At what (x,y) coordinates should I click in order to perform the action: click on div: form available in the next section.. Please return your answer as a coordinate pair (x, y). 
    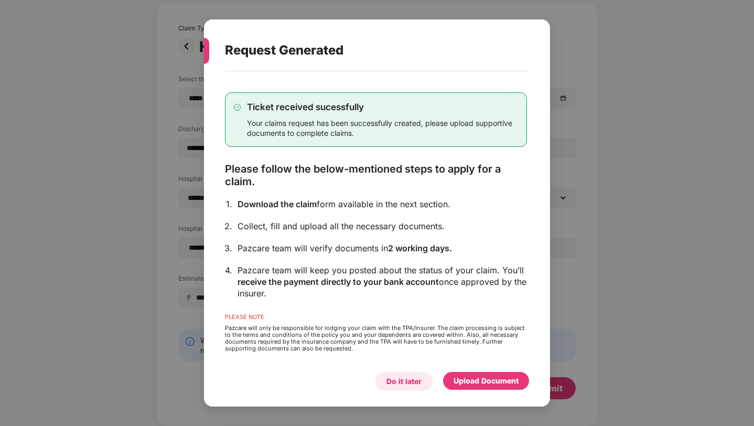
    Looking at the image, I should click on (382, 204).